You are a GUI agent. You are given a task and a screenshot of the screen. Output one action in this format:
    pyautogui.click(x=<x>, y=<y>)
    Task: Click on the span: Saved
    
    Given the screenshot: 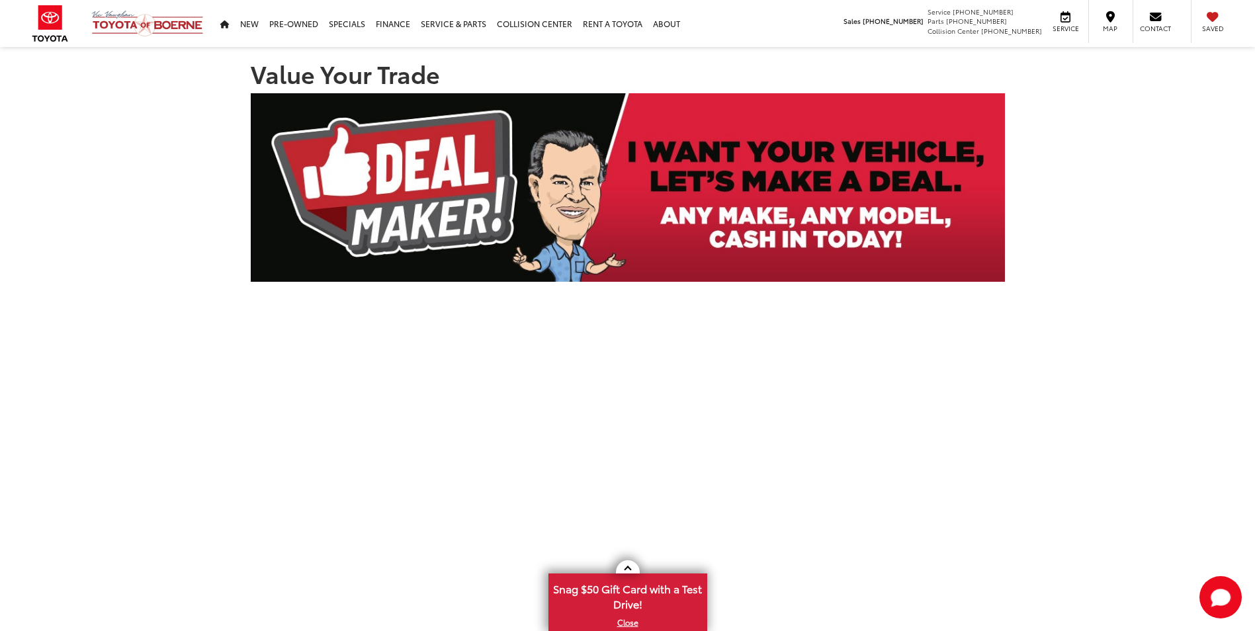 What is the action you would take?
    pyautogui.click(x=1212, y=28)
    